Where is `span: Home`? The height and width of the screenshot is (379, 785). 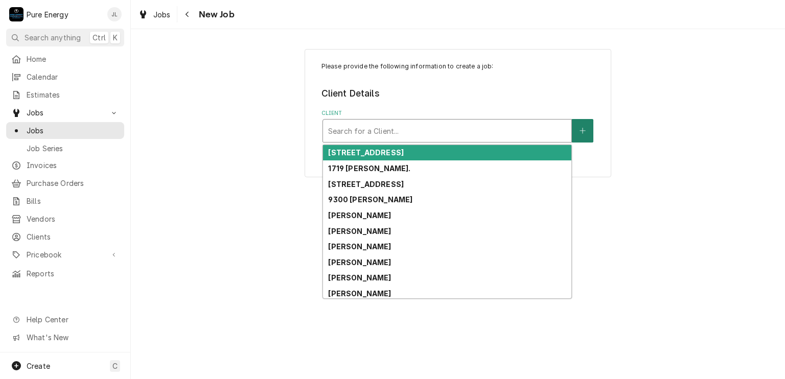
span: Home is located at coordinates (73, 59).